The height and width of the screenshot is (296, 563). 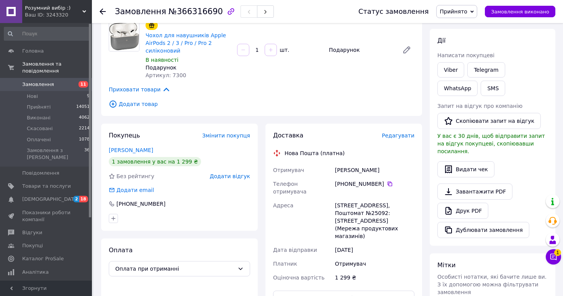 What do you see at coordinates (230, 176) in the screenshot?
I see `span: Додати відгук` at bounding box center [230, 176].